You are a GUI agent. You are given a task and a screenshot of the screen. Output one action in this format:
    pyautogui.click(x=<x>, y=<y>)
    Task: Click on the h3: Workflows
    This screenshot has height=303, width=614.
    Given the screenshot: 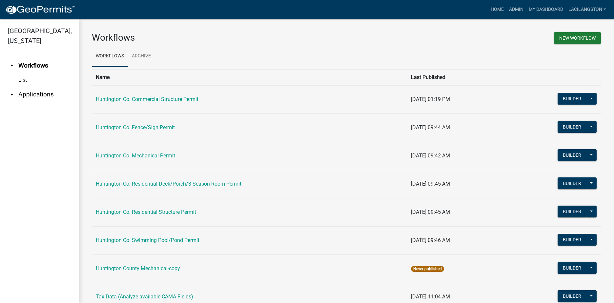 What is the action you would take?
    pyautogui.click(x=216, y=38)
    